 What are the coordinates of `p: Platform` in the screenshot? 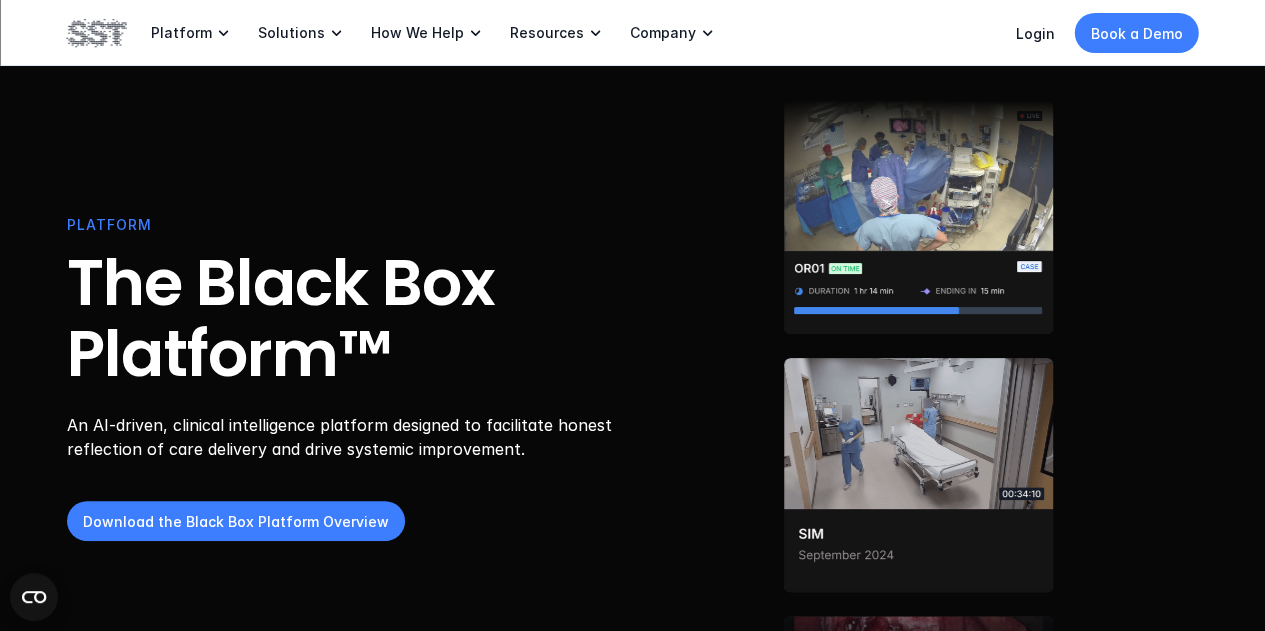 It's located at (181, 33).